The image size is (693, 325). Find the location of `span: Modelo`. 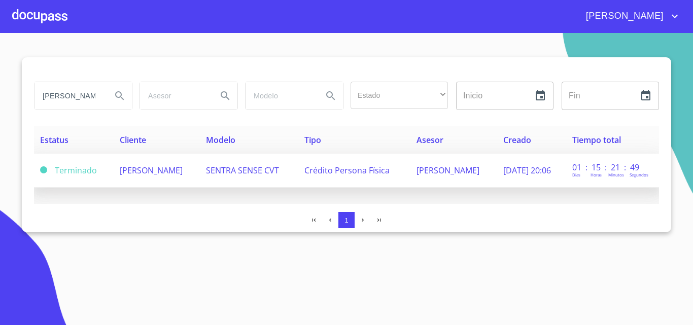

span: Modelo is located at coordinates (221, 140).